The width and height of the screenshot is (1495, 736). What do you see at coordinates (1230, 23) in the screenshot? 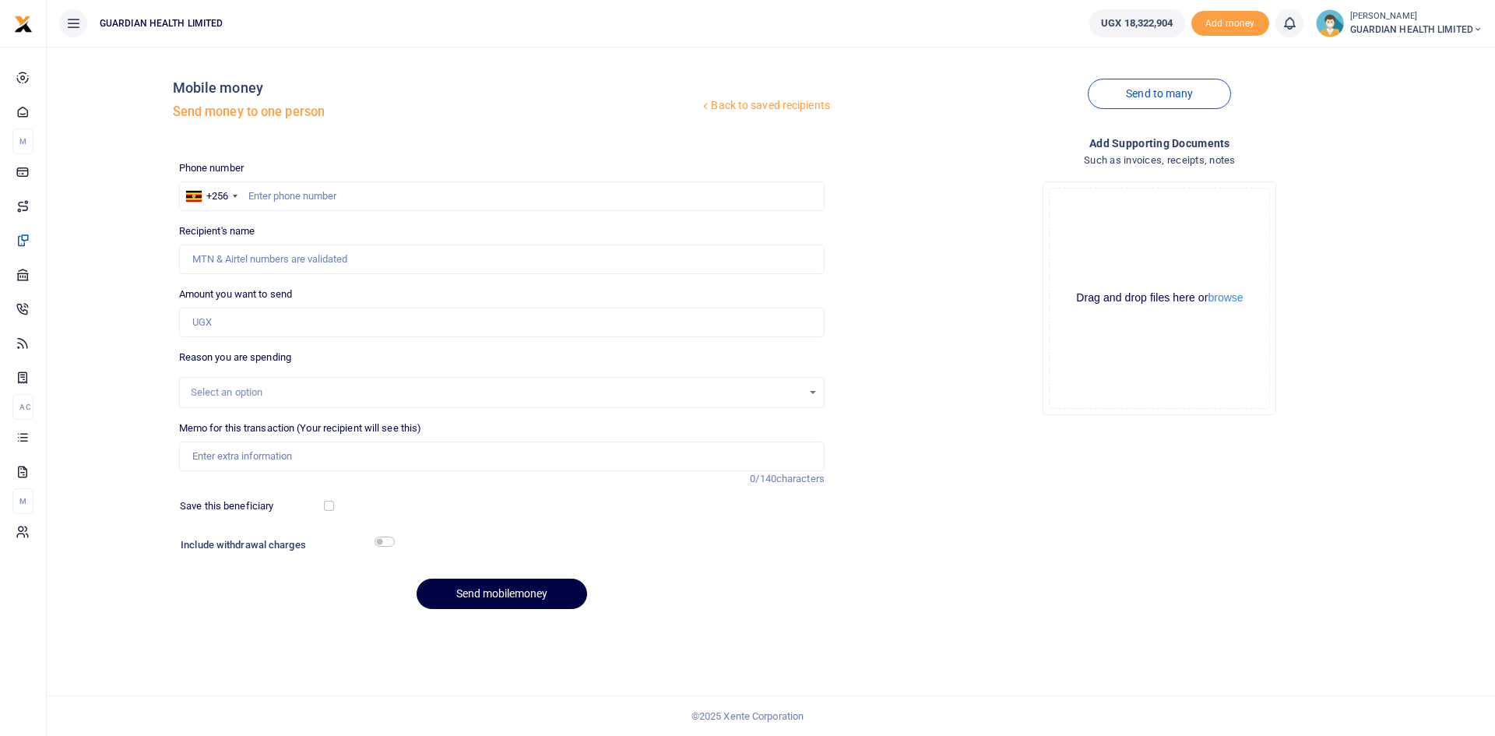
I see `li: Toup your wallet` at bounding box center [1230, 23].